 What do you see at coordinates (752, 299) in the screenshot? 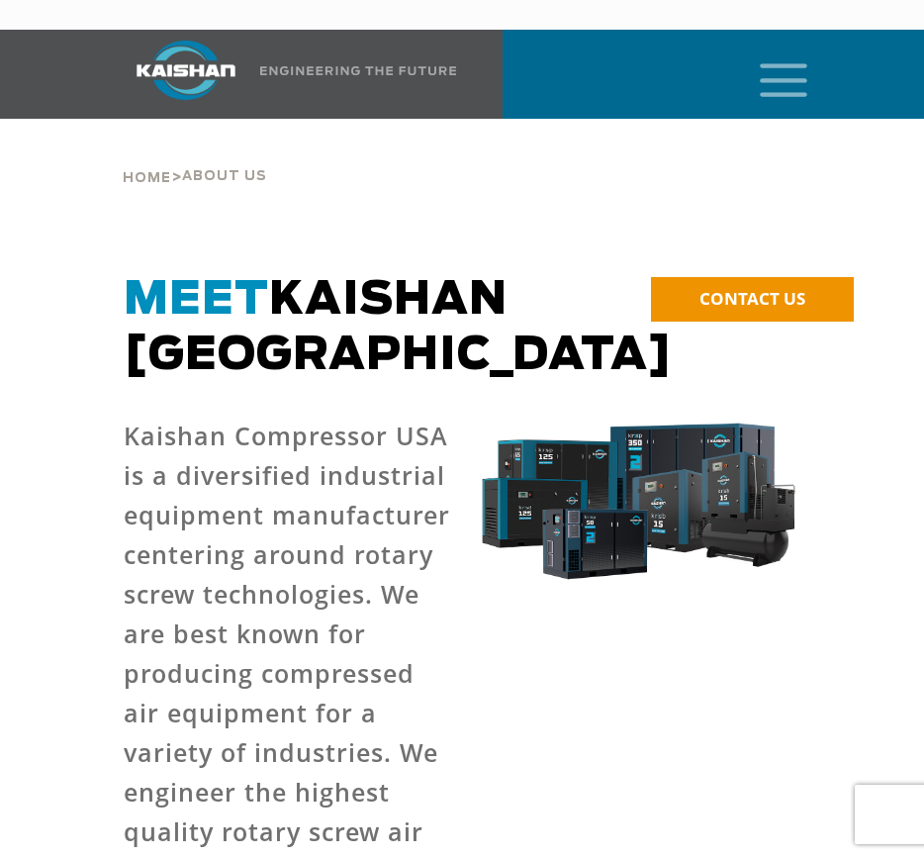
I see `a: CONTACT US` at bounding box center [752, 299].